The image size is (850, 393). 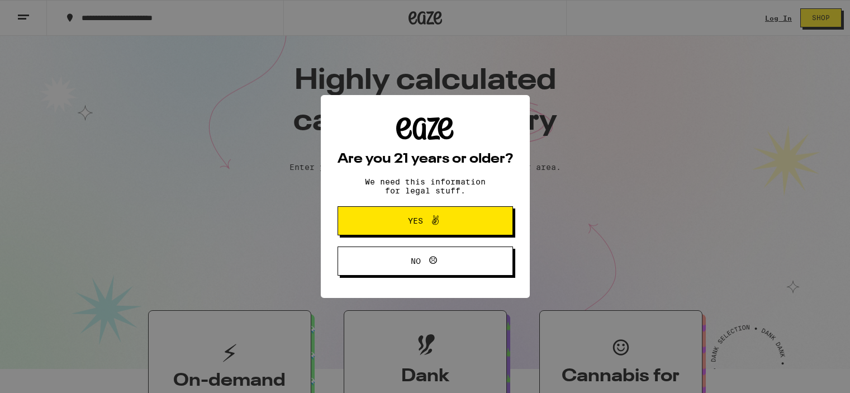 What do you see at coordinates (415, 221) in the screenshot?
I see `span: Yes` at bounding box center [415, 221].